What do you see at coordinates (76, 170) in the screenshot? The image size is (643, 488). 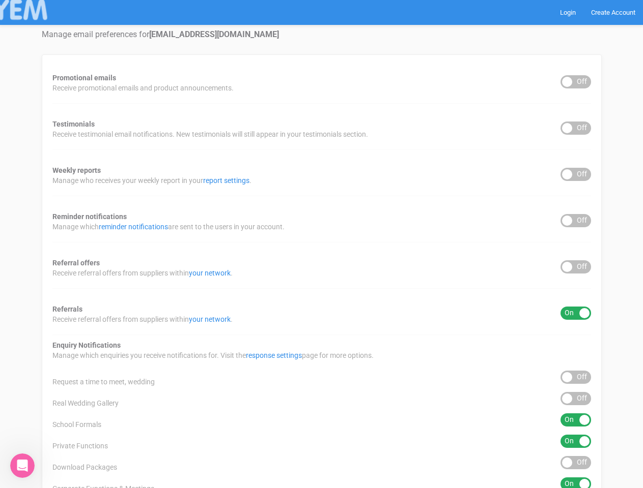 I see `strong: Weekly reports` at bounding box center [76, 170].